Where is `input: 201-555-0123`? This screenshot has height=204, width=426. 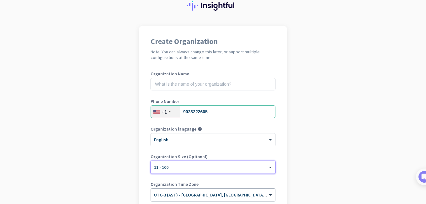
input: 201-555-0123 is located at coordinates (213, 112).